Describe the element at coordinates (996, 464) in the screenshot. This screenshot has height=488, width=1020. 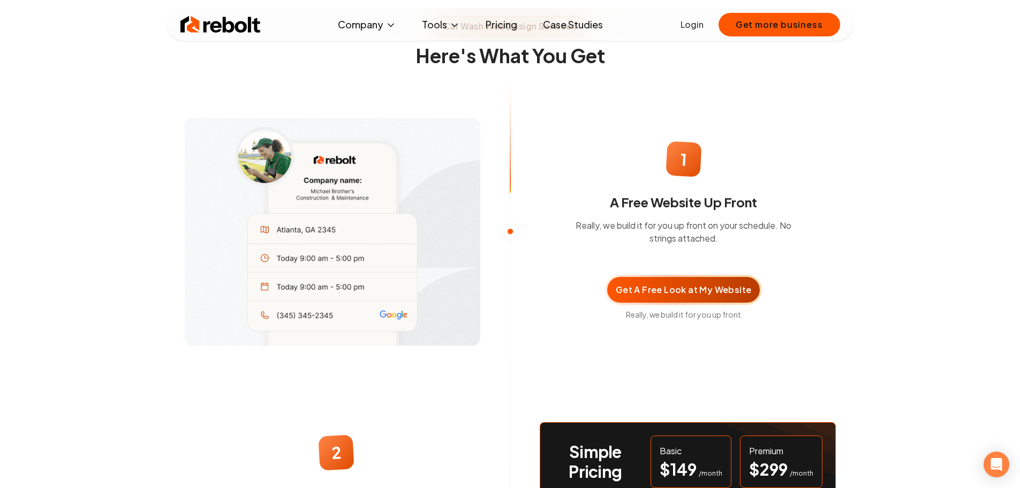
I see `div: Open Intercom Messenger` at that location.